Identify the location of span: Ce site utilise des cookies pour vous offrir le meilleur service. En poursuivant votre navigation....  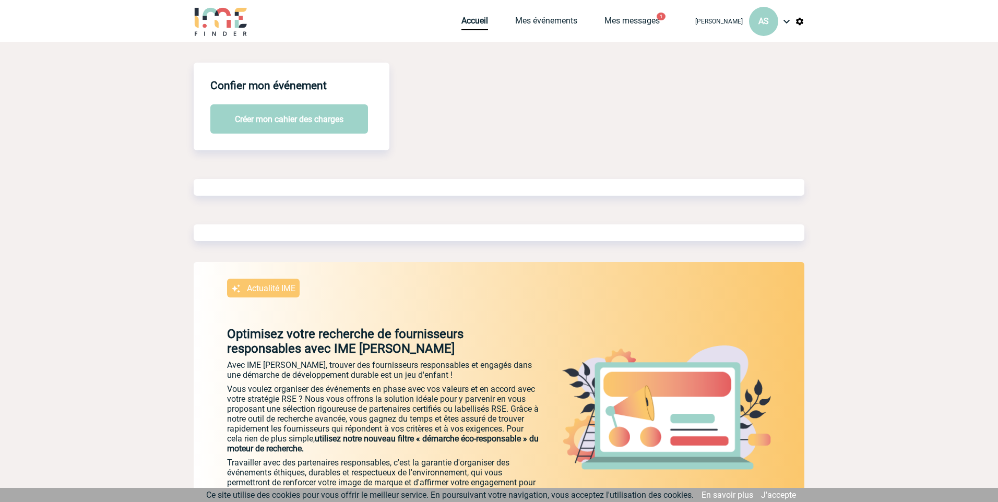
(450, 495).